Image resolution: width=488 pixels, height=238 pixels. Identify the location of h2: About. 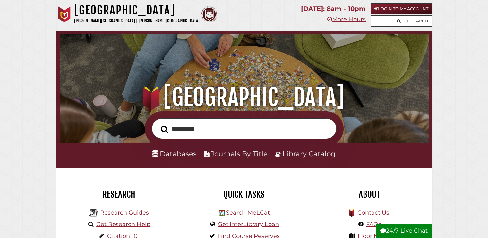
(370, 195).